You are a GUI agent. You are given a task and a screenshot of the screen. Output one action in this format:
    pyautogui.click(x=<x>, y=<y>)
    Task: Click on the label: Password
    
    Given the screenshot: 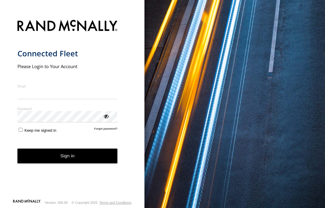 What is the action you would take?
    pyautogui.click(x=67, y=108)
    